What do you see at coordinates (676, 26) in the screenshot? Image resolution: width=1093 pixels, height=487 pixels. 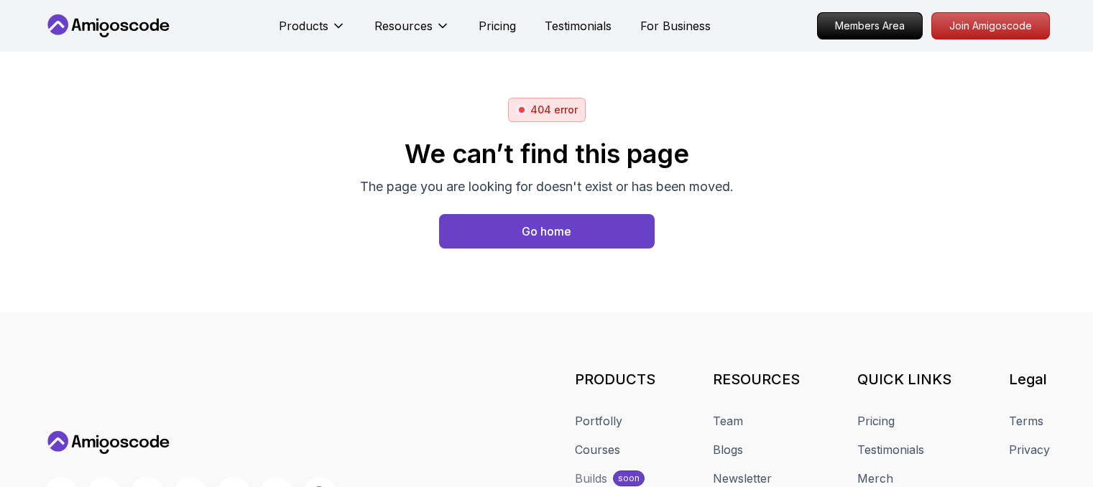 I see `p: For Business` at bounding box center [676, 26].